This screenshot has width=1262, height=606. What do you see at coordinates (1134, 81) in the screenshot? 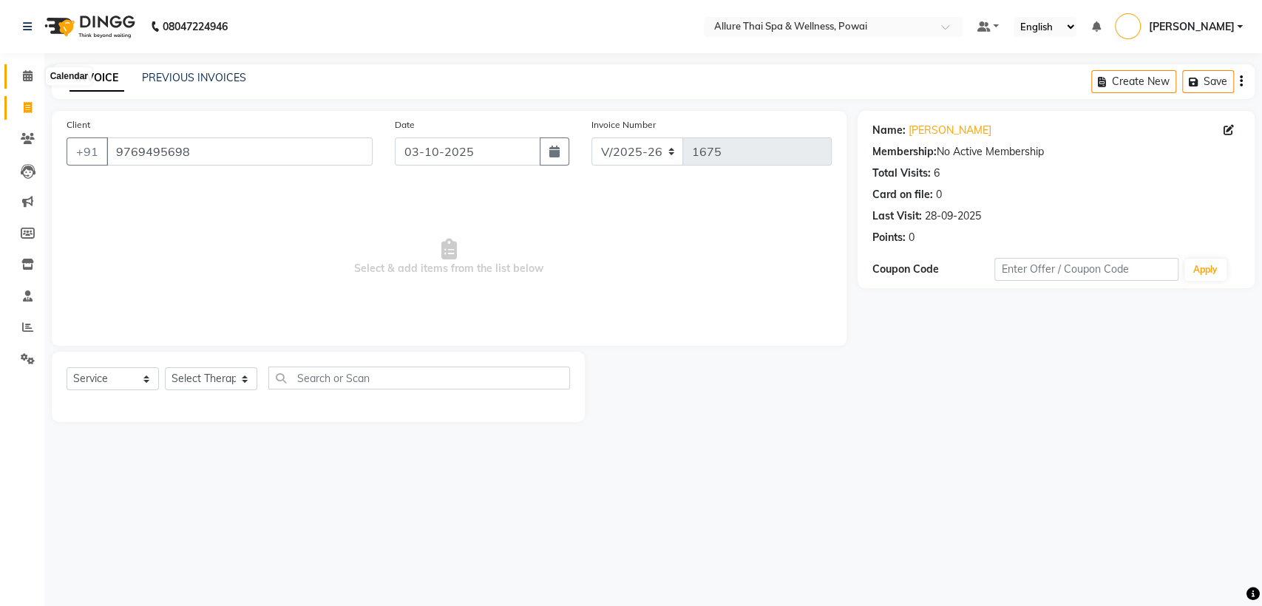
I see `button: Create New` at bounding box center [1134, 81].